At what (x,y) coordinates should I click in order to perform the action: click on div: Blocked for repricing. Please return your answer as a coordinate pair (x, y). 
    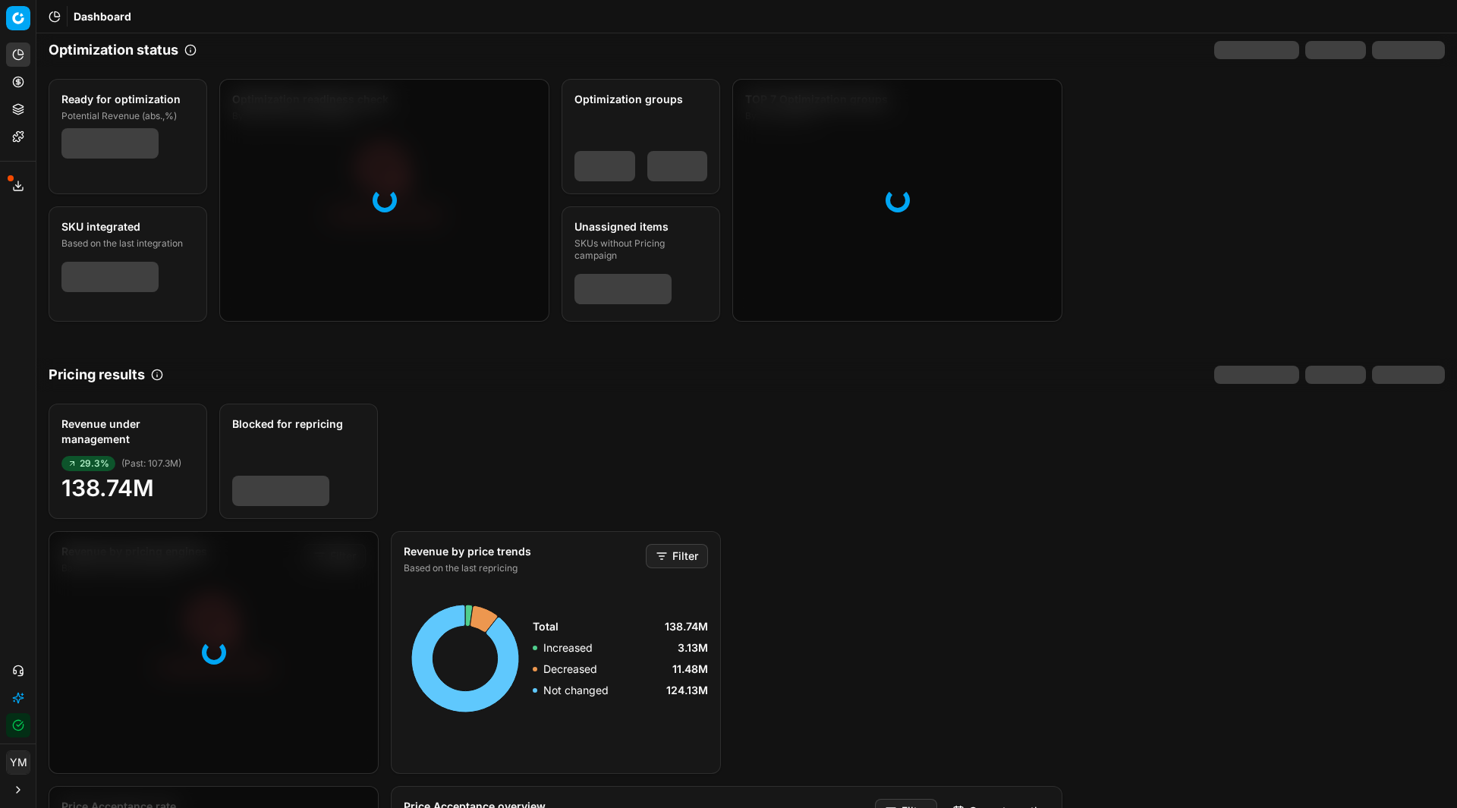
    Looking at the image, I should click on (297, 424).